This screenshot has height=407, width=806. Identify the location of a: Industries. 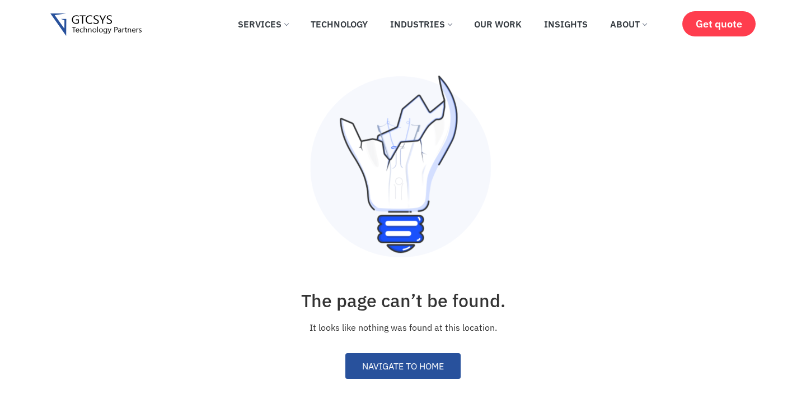
(421, 24).